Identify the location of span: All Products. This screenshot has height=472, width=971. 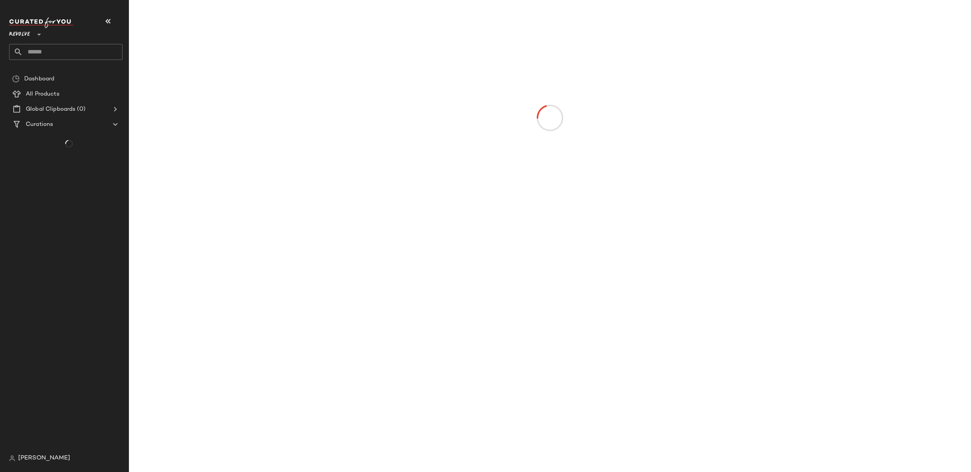
(42, 94).